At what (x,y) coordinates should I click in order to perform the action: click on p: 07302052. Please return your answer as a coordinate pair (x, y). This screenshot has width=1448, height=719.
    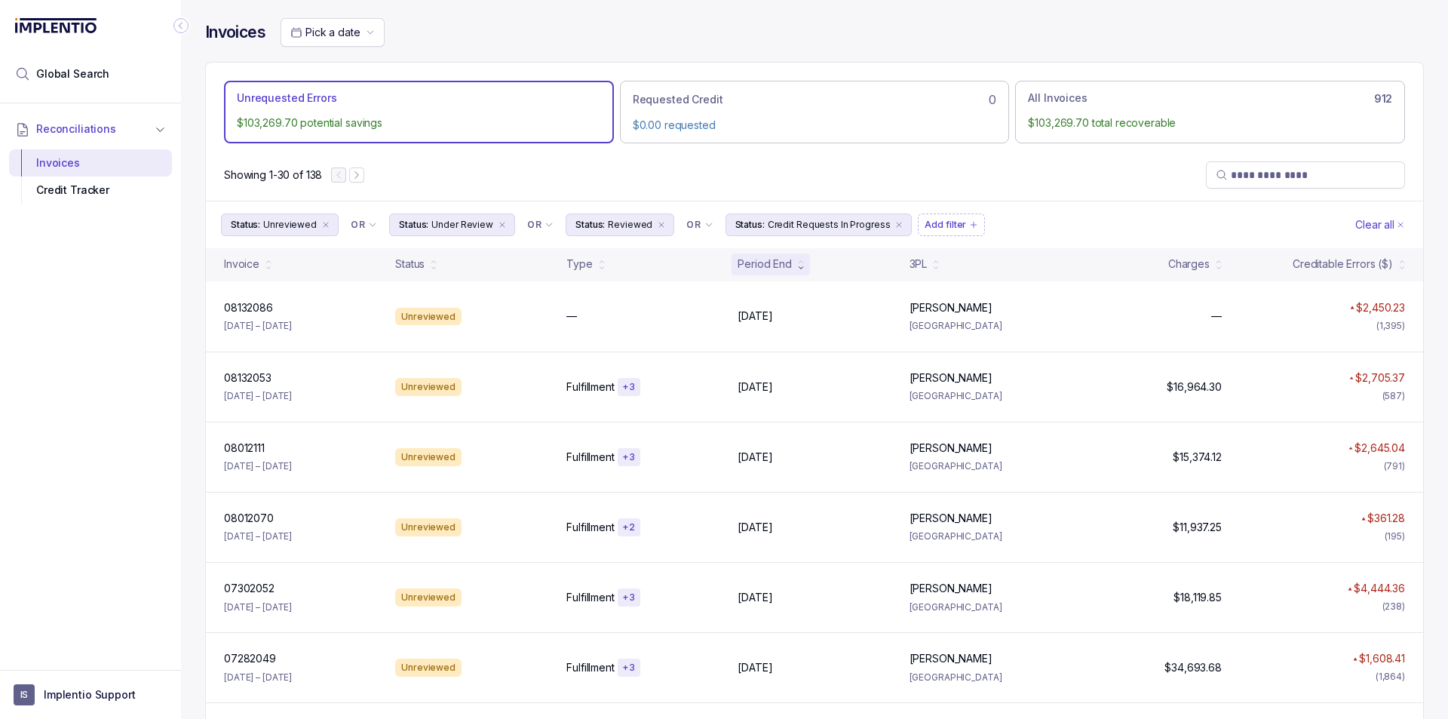
    Looking at the image, I should click on (249, 588).